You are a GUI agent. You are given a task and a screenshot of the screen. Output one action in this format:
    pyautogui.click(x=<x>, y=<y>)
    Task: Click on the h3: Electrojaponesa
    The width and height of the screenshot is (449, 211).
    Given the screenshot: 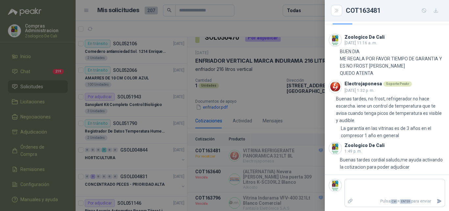 What is the action you would take?
    pyautogui.click(x=363, y=84)
    